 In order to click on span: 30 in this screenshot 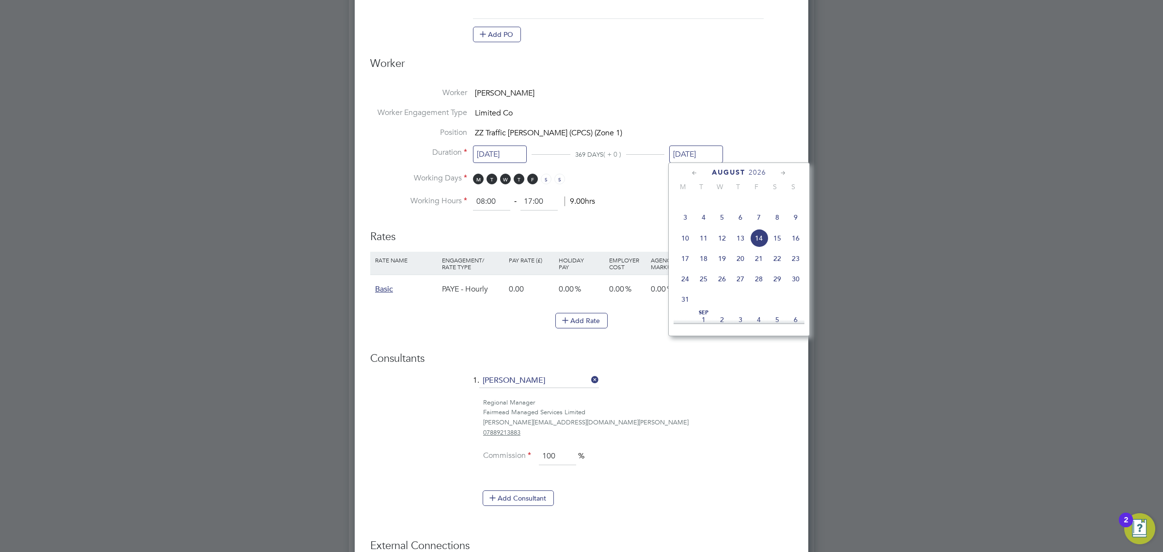, I will do `click(796, 279)`.